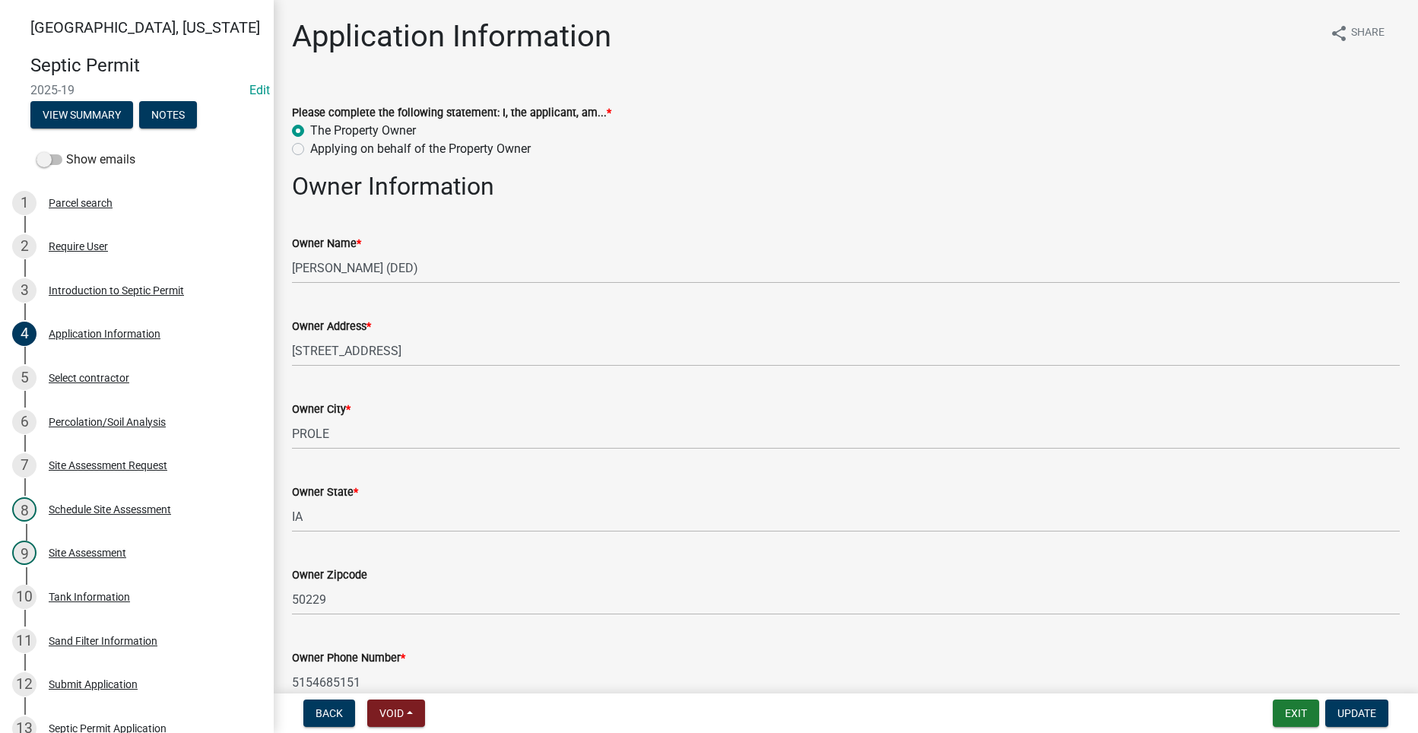  What do you see at coordinates (321, 410) in the screenshot?
I see `label: Owner City` at bounding box center [321, 410].